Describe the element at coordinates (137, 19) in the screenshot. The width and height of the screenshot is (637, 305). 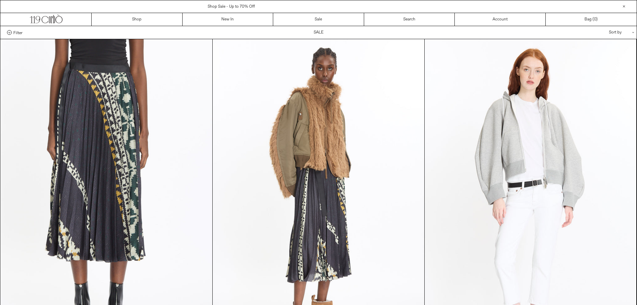
I see `a: Shop` at that location.